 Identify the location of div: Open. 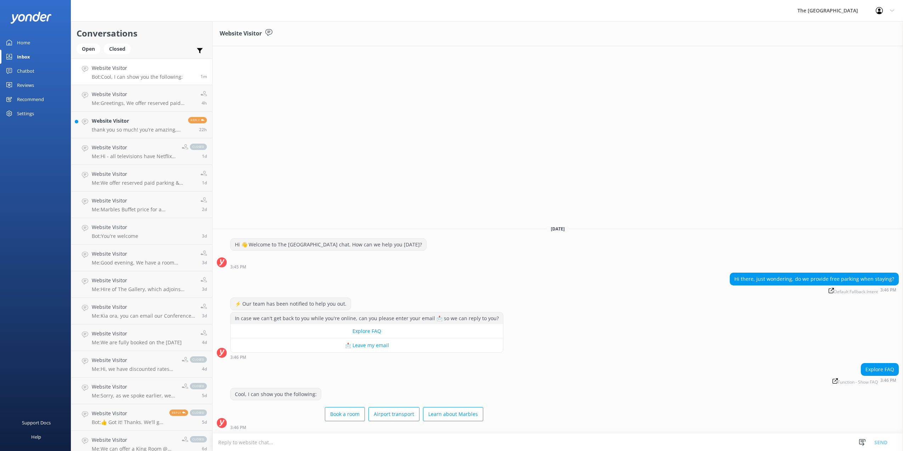
(88, 49).